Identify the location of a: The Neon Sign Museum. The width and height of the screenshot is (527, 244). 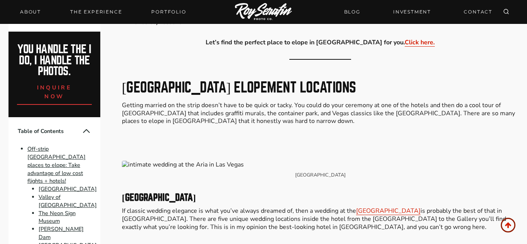
(57, 217).